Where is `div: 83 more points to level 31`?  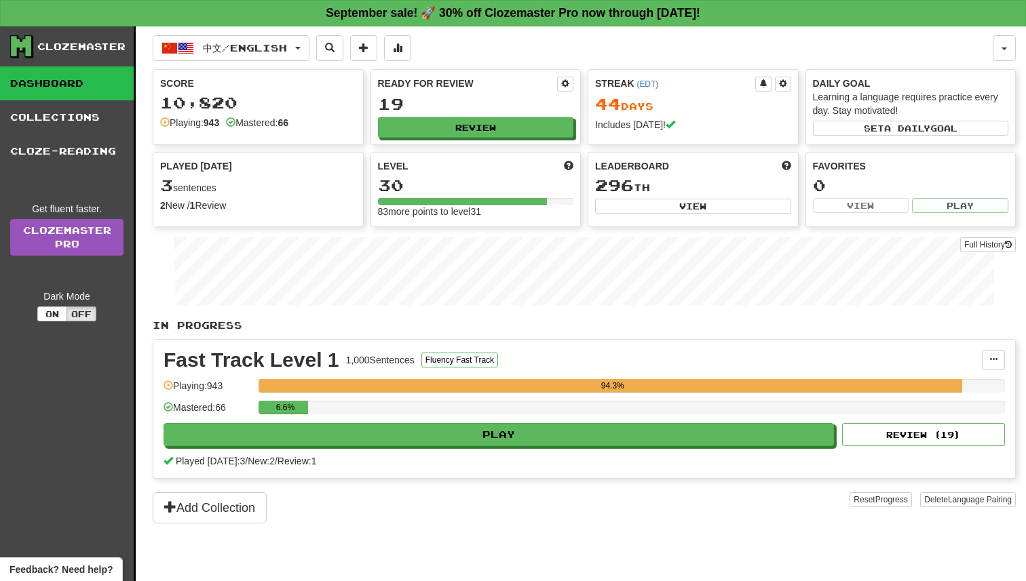 div: 83 more points to level 31 is located at coordinates (475, 212).